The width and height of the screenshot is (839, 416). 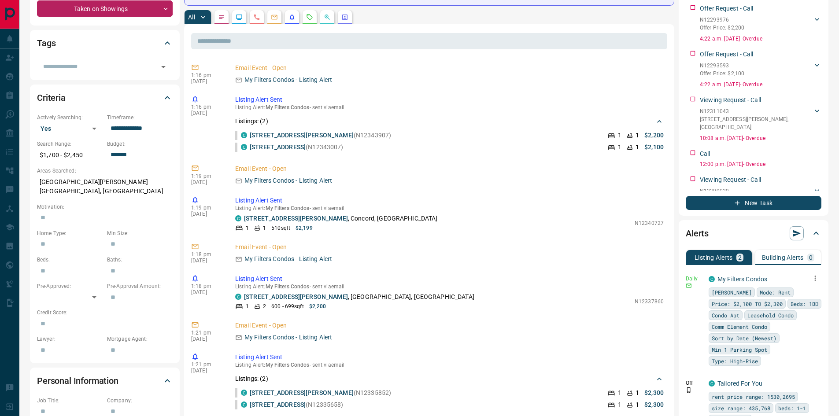 I want to click on div: N12293976Offer Price: $2,200, so click(x=760, y=24).